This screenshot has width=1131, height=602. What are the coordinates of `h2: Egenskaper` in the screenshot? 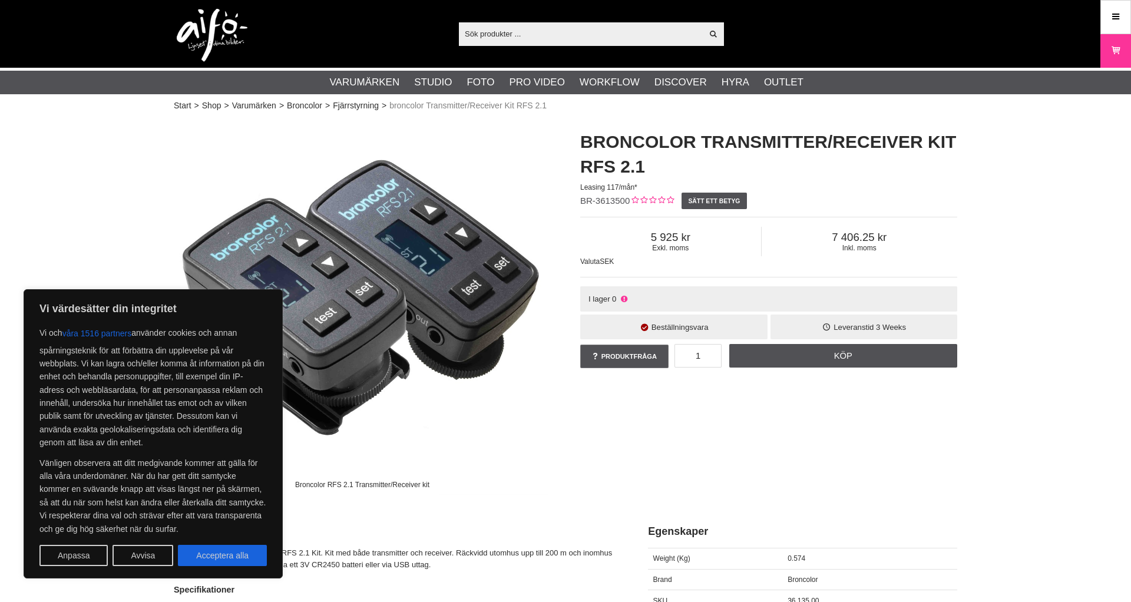 It's located at (802, 531).